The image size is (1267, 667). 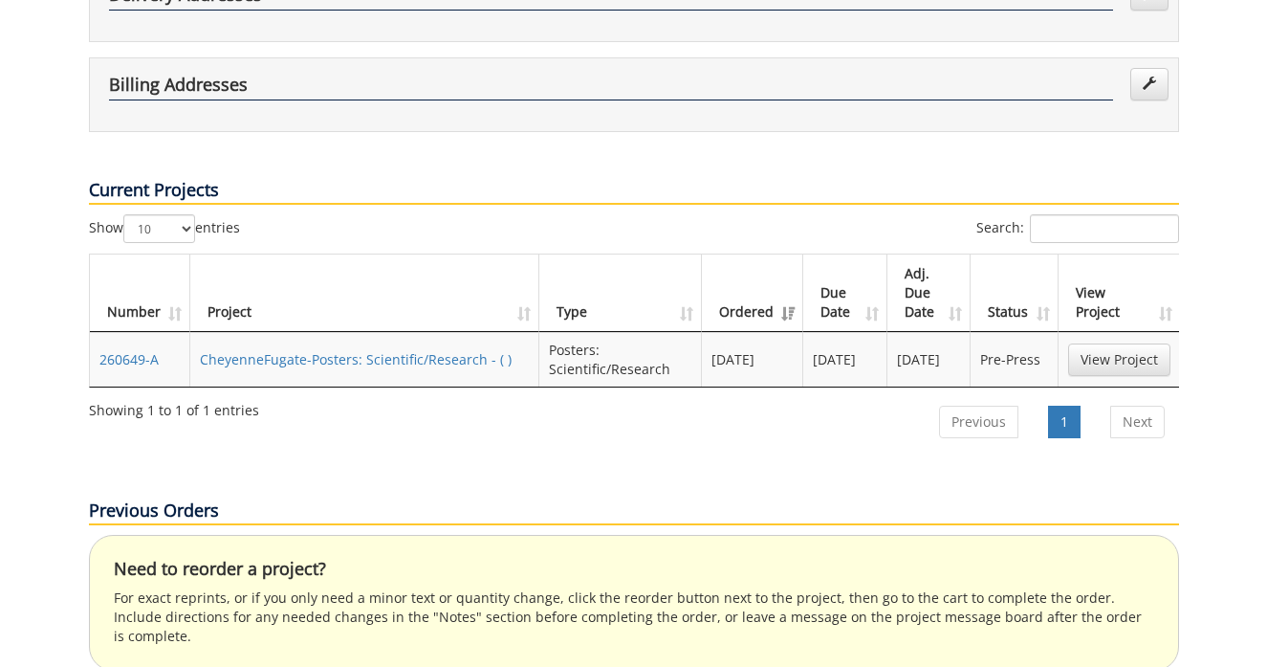 I want to click on td: Pre-Press, so click(x=1014, y=359).